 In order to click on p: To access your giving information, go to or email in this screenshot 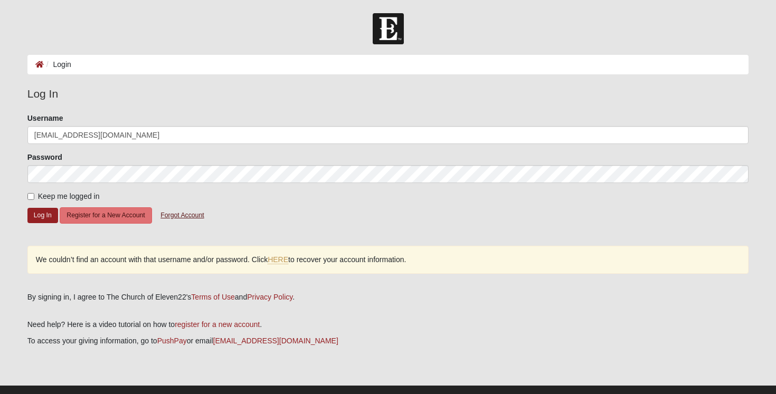, I will do `click(388, 341)`.